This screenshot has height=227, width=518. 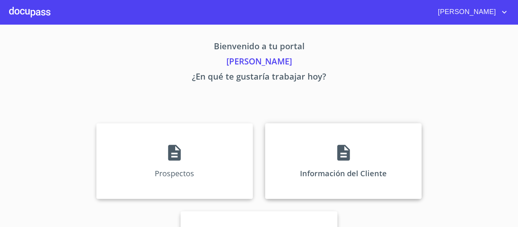 What do you see at coordinates (259, 47) in the screenshot?
I see `p: Bienvenido a tu portal` at bounding box center [259, 47].